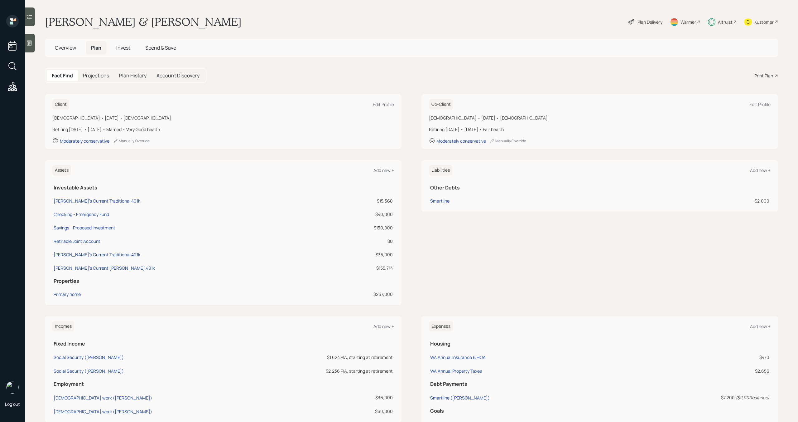 The height and width of the screenshot is (422, 798). I want to click on h5: Investable Assets, so click(223, 187).